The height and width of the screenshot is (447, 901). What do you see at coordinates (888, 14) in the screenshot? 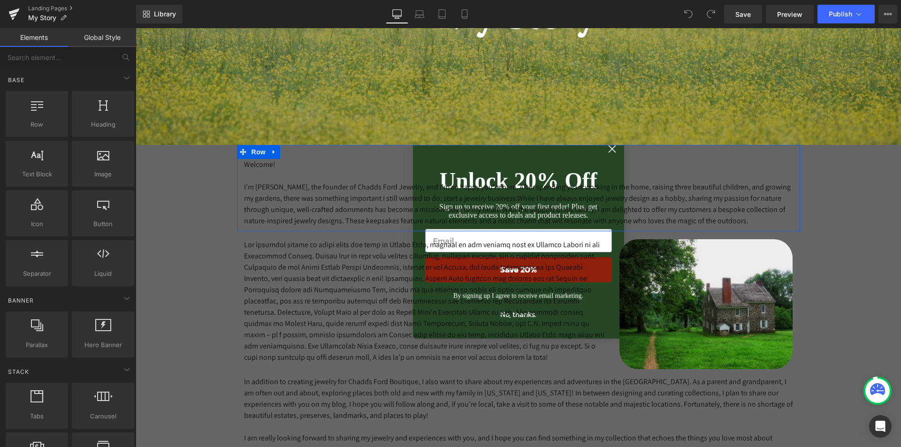
I see `button: More` at bounding box center [888, 14].